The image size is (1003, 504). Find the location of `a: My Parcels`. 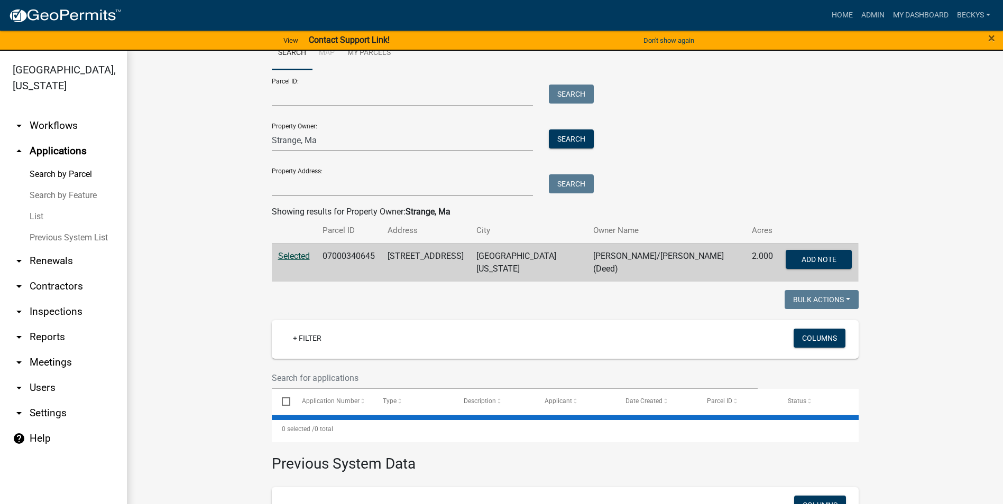

a: My Parcels is located at coordinates (369, 53).